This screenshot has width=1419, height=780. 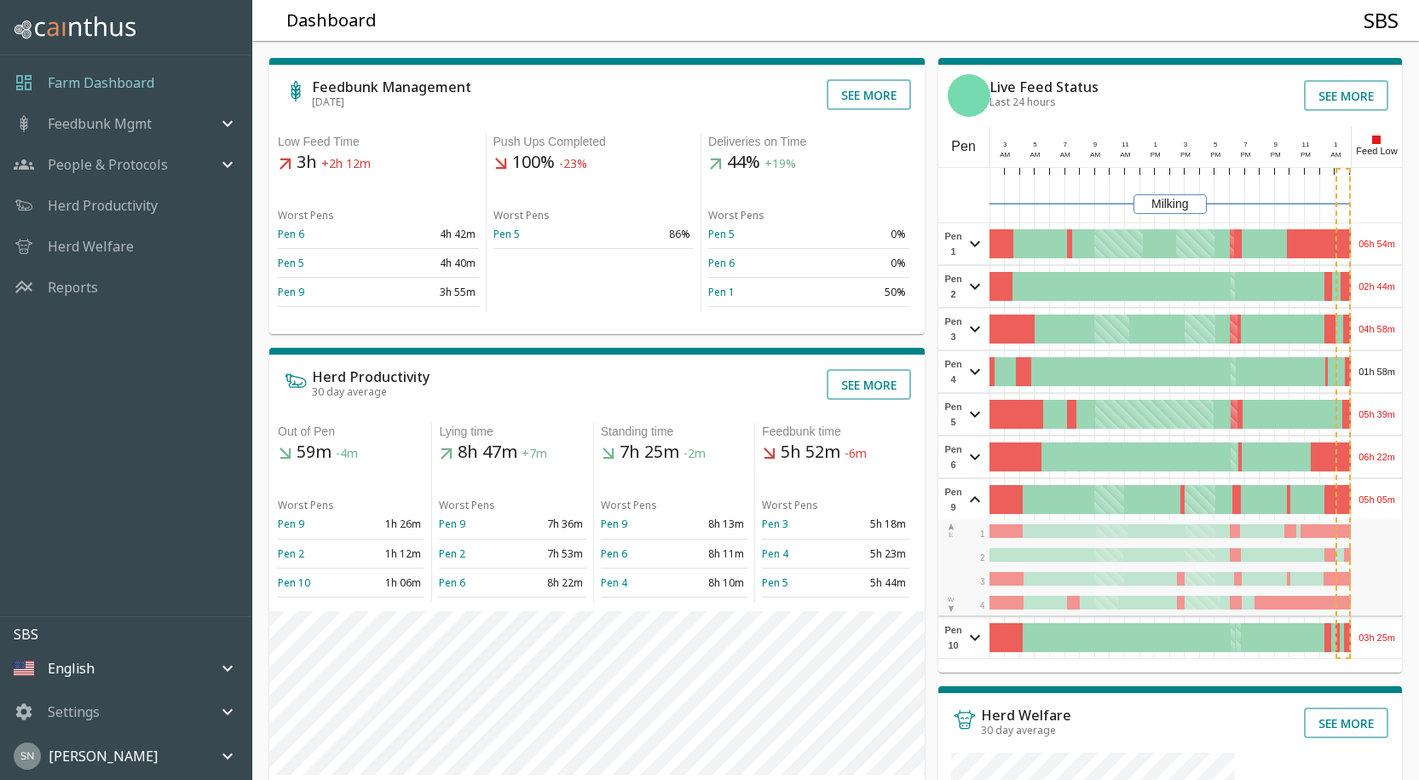 What do you see at coordinates (1337, 145) in the screenshot?
I see `div: 1` at bounding box center [1337, 145].